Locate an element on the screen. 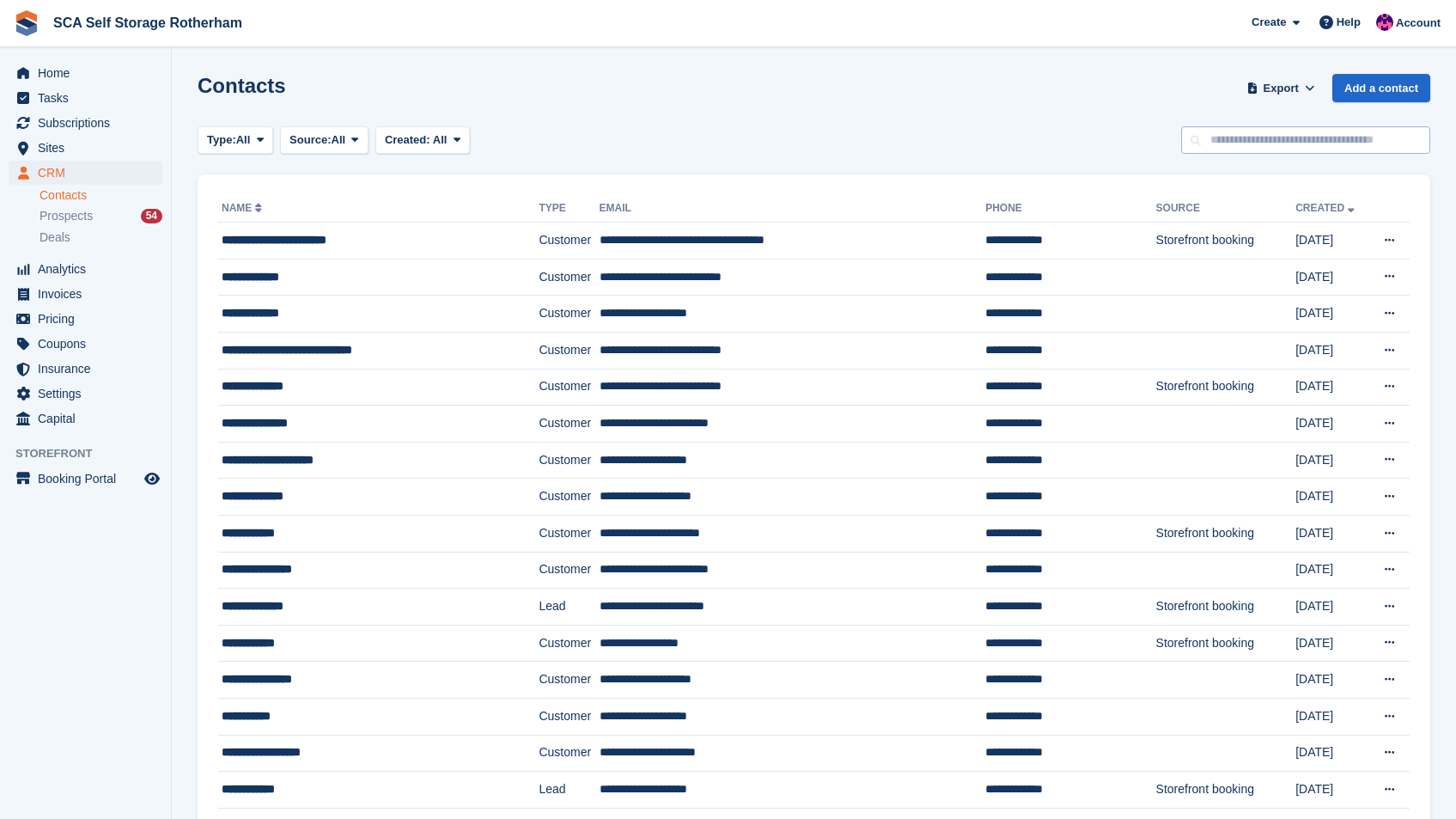 The width and height of the screenshot is (1456, 819). a: Preview store is located at coordinates (152, 479).